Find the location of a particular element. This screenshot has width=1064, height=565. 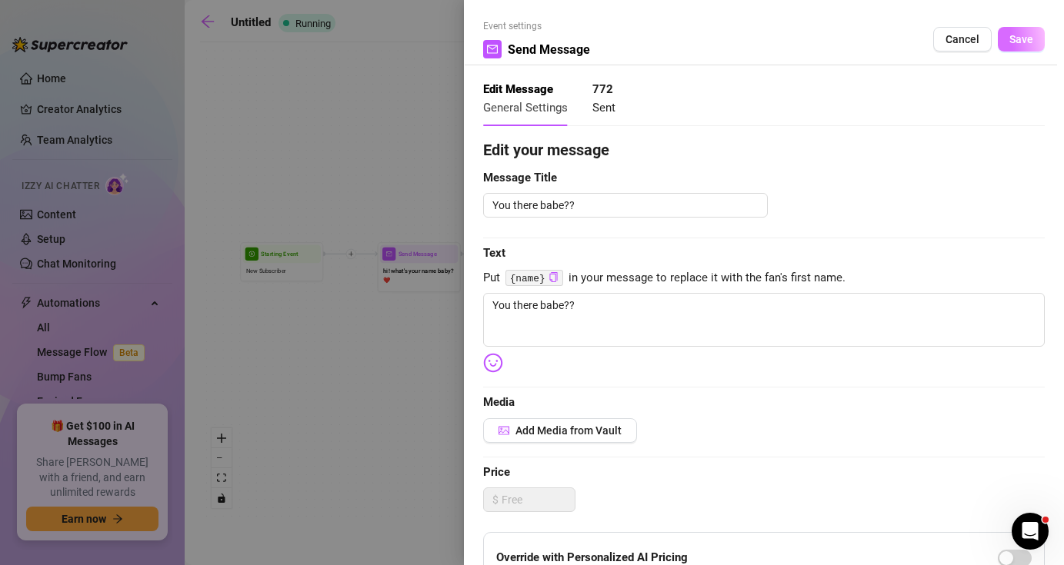

strong: Text is located at coordinates (494, 253).